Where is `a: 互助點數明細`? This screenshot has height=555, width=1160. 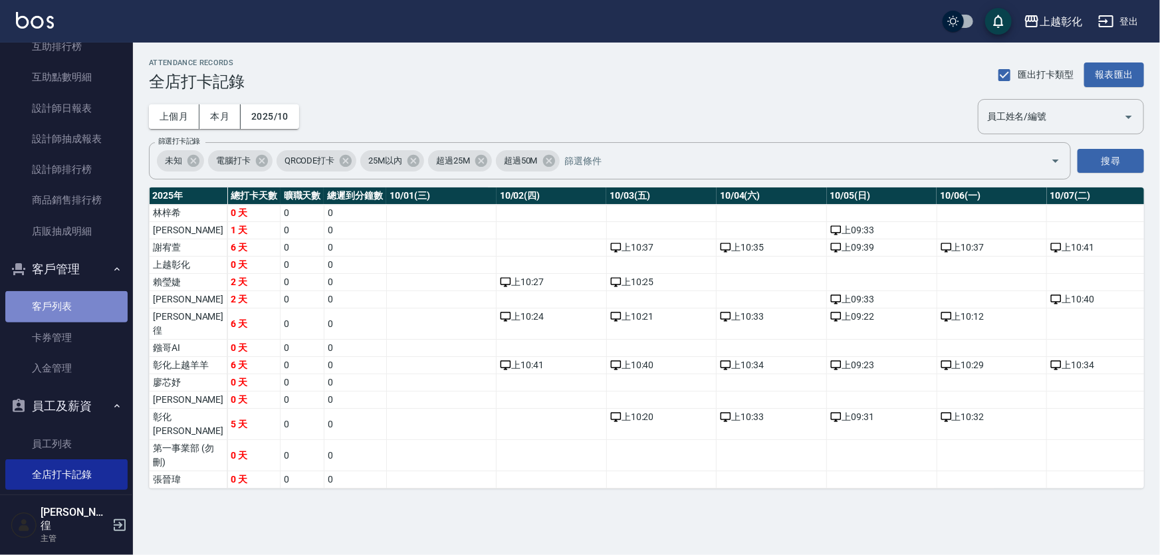 a: 互助點數明細 is located at coordinates (66, 77).